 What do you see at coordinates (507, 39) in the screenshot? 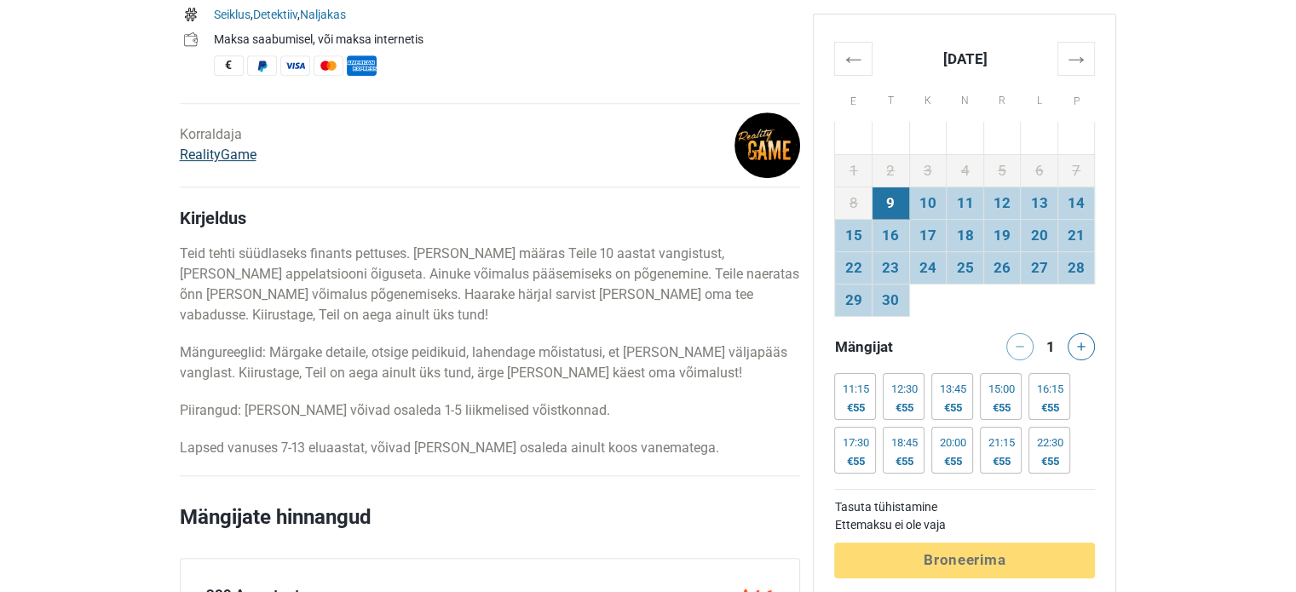
I see `div: Maksa saabumisel, või maksa internetis` at bounding box center [507, 39].